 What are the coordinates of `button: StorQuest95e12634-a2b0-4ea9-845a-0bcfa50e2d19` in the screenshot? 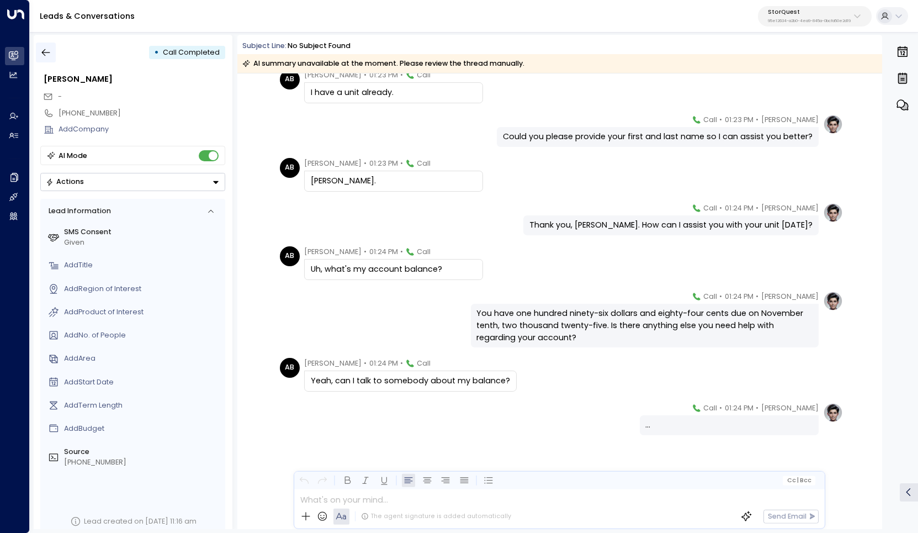 It's located at (815, 16).